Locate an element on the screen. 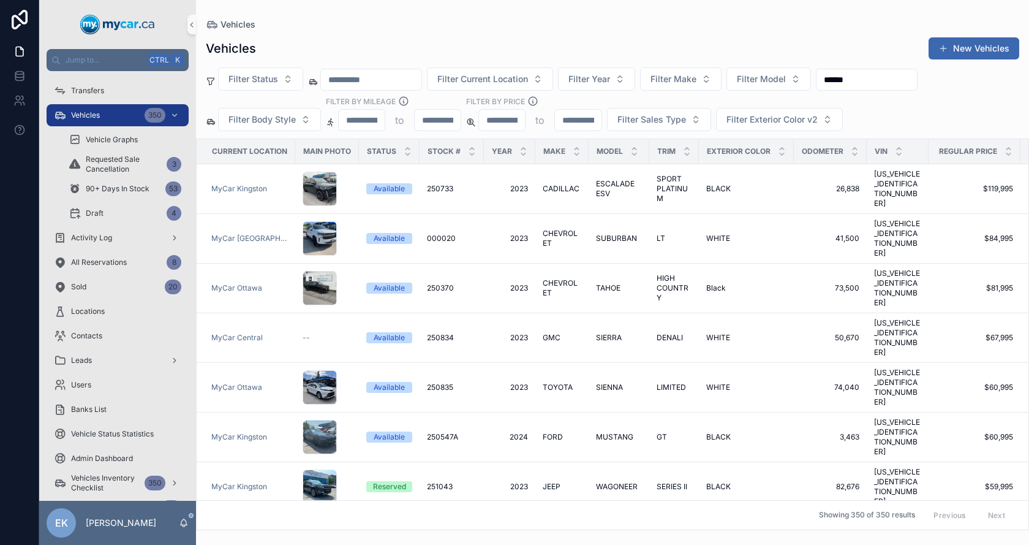 This screenshot has height=545, width=1029. span: $81,995 is located at coordinates (975, 288).